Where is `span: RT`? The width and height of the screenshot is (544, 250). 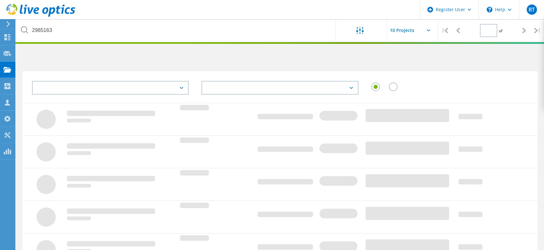
span: RT is located at coordinates (531, 10).